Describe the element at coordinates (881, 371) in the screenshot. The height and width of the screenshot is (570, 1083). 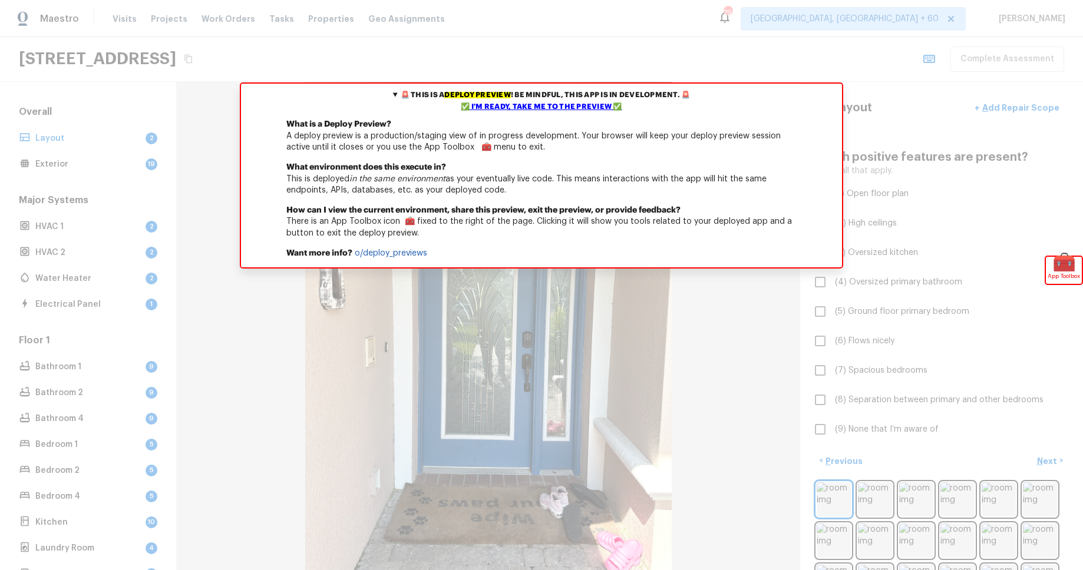
I see `span: (7) Spacious bedrooms` at that location.